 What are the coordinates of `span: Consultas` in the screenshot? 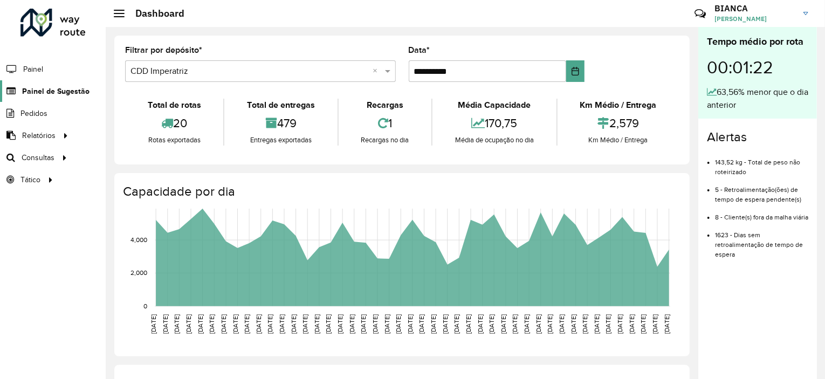 It's located at (38, 158).